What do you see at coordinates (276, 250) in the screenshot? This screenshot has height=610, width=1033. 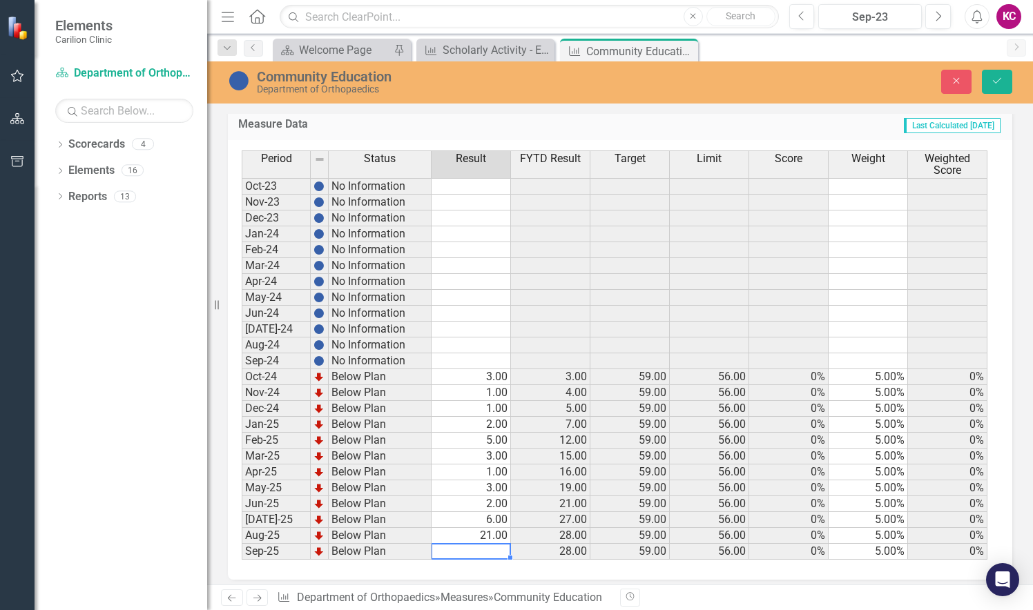 I see `td: Feb-24` at bounding box center [276, 250].